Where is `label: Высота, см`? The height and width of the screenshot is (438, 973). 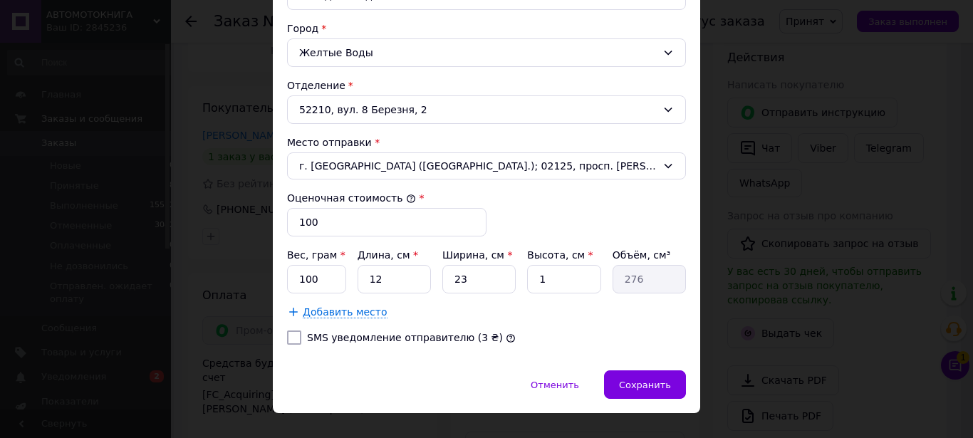
label: Высота, см is located at coordinates (560, 255).